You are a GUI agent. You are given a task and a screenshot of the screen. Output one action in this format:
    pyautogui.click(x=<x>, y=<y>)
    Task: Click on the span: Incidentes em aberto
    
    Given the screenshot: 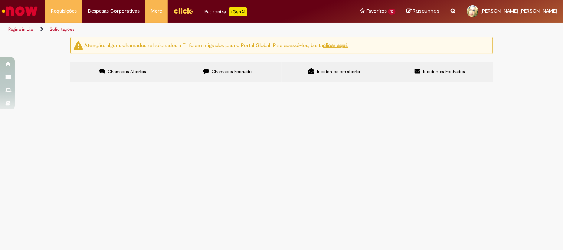 What is the action you would take?
    pyautogui.click(x=339, y=72)
    